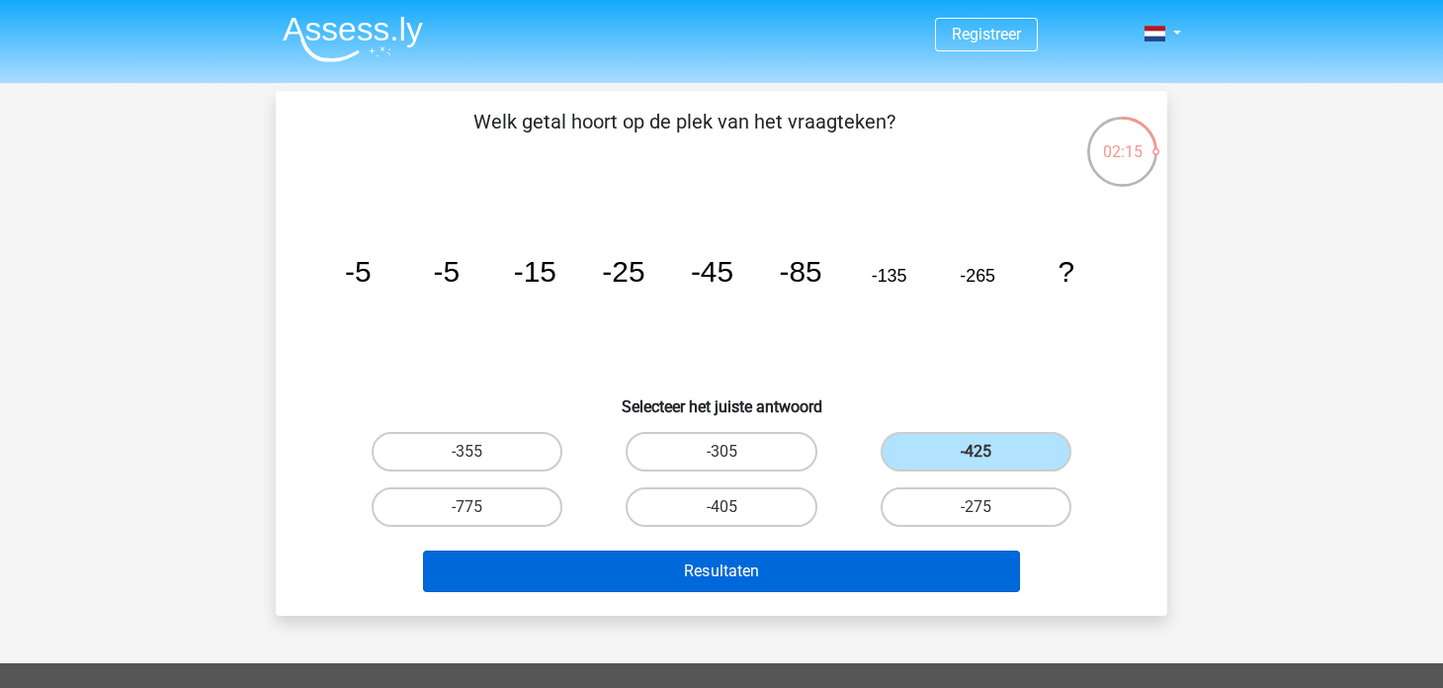  Describe the element at coordinates (800, 271) in the screenshot. I see `tspan: -85` at that location.